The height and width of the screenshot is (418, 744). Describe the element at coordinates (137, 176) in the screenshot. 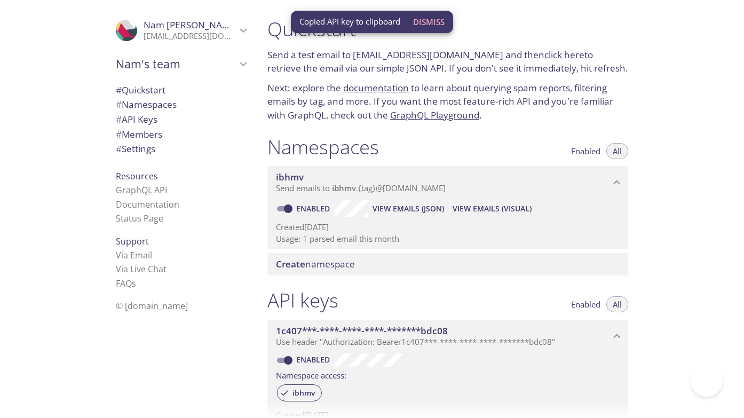

I see `span: Resources` at that location.